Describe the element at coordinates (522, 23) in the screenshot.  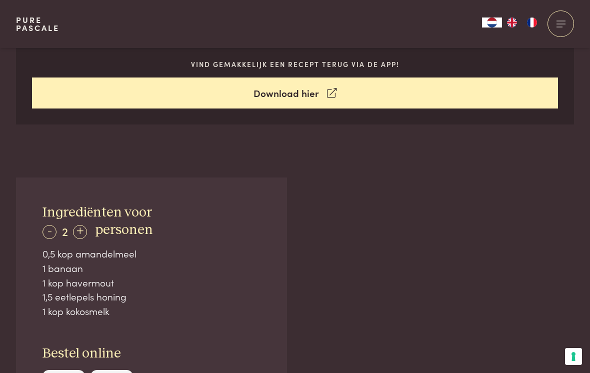
I see `ul: Language list` at that location.